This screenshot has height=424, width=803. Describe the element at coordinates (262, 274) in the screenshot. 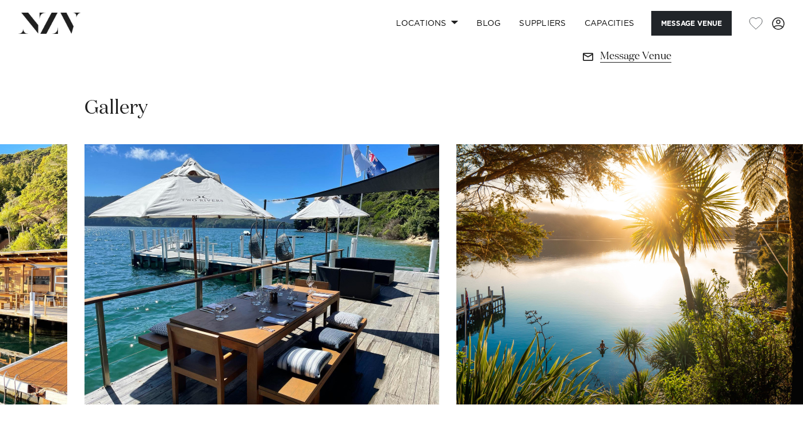

I see `swiper-slide: 3 / 4` at that location.